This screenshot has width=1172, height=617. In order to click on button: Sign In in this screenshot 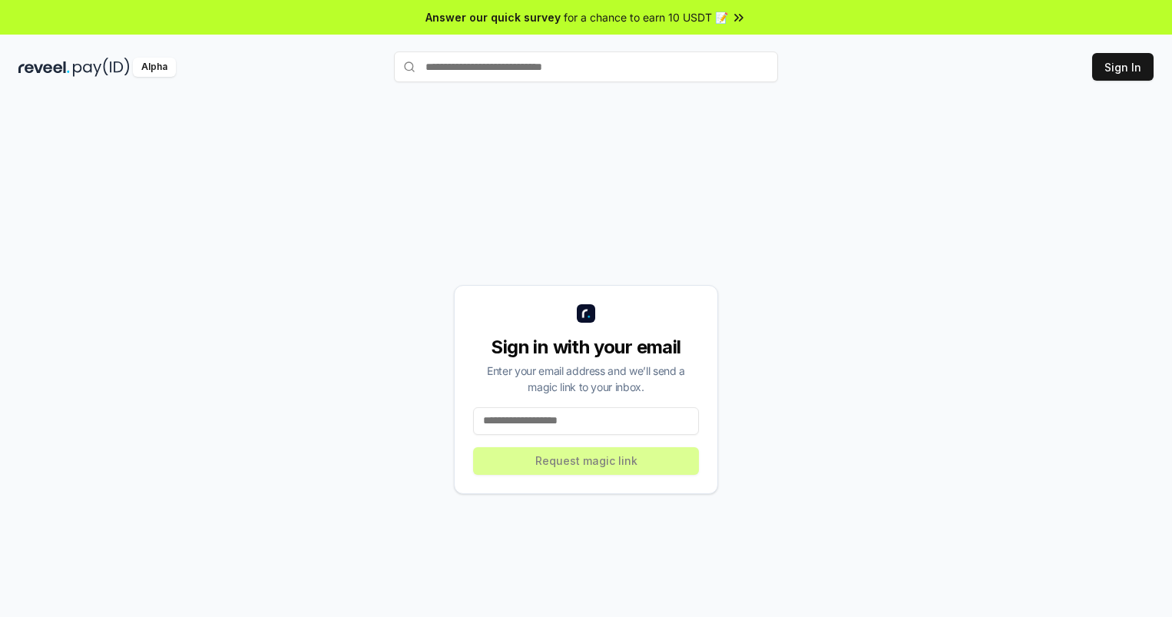, I will do `click(1123, 67)`.